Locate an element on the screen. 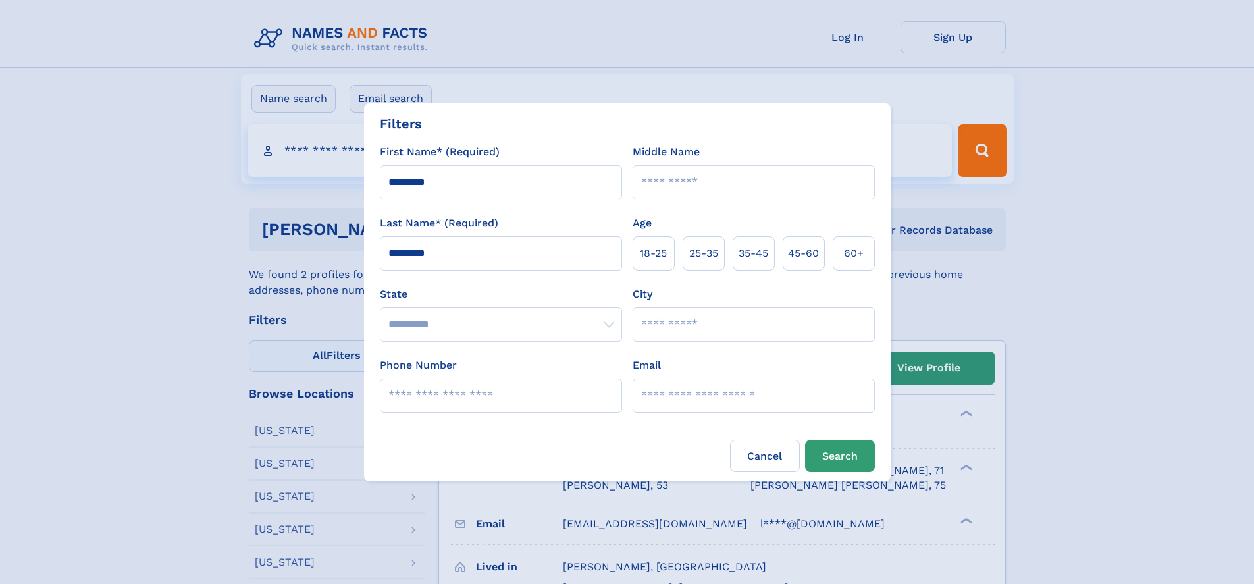 This screenshot has width=1254, height=584. span: 60+ is located at coordinates (854, 253).